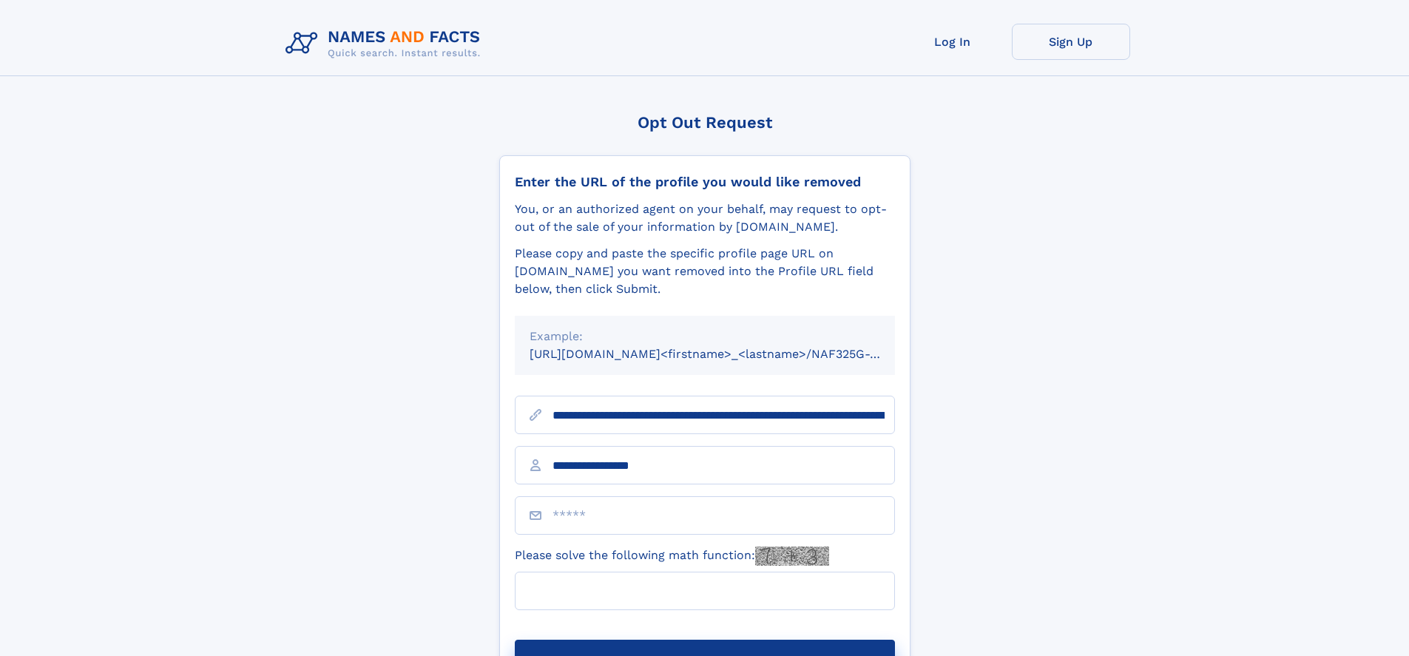 The image size is (1409, 656). What do you see at coordinates (705, 337) in the screenshot?
I see `div: Example:` at bounding box center [705, 337].